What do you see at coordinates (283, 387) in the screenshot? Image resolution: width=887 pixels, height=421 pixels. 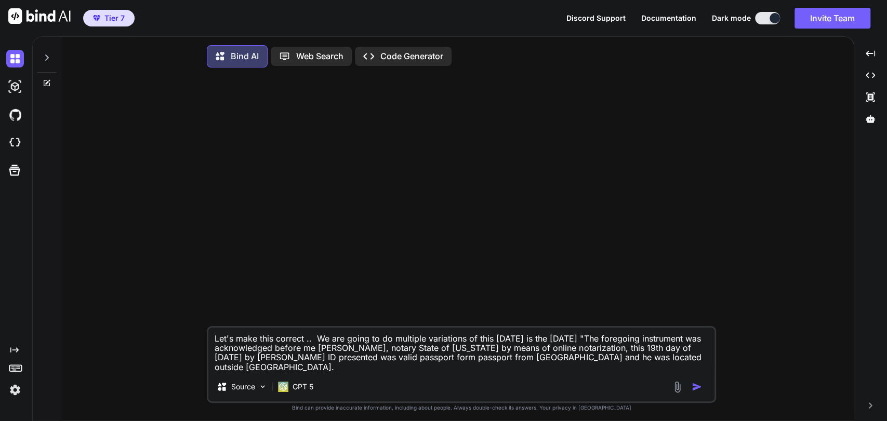 I see `img: GPT 5` at bounding box center [283, 387].